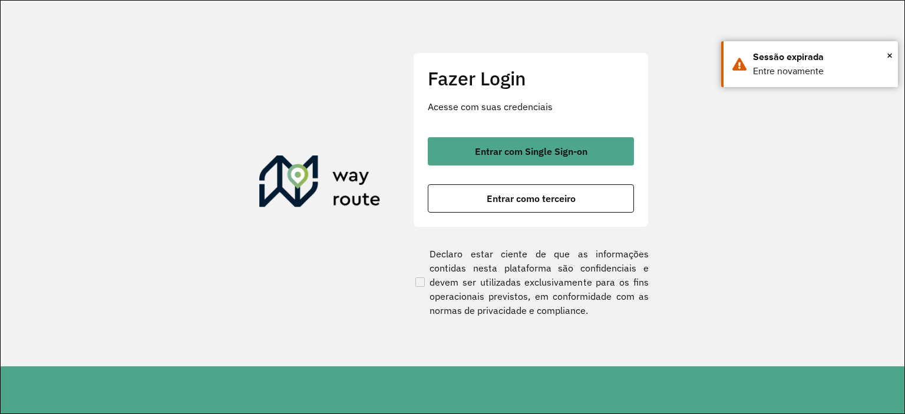 The width and height of the screenshot is (905, 414). Describe the element at coordinates (821, 71) in the screenshot. I see `div: Entre novamente` at that location.